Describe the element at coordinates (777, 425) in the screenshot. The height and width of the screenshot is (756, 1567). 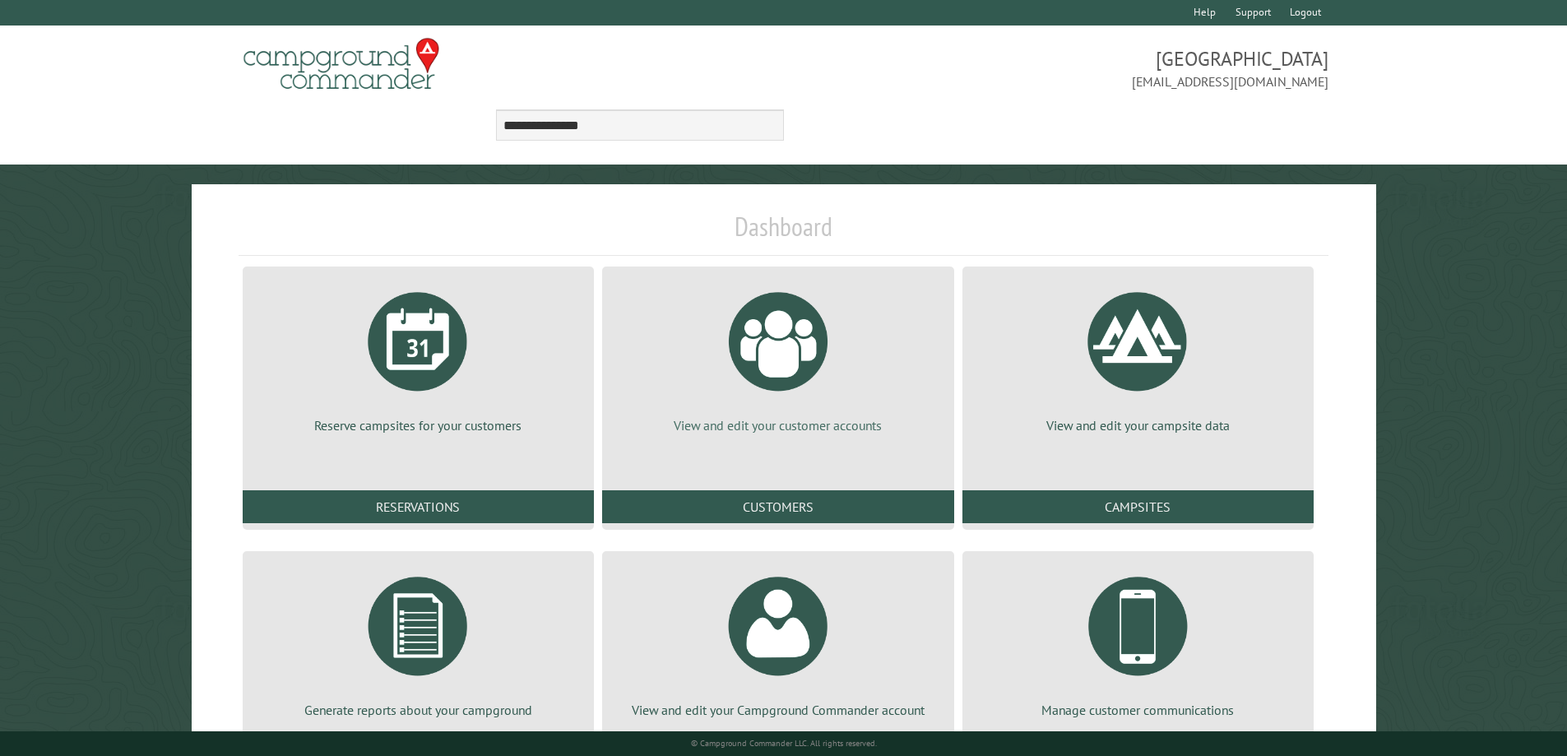
I see `p: View and edit your customer accounts` at that location.